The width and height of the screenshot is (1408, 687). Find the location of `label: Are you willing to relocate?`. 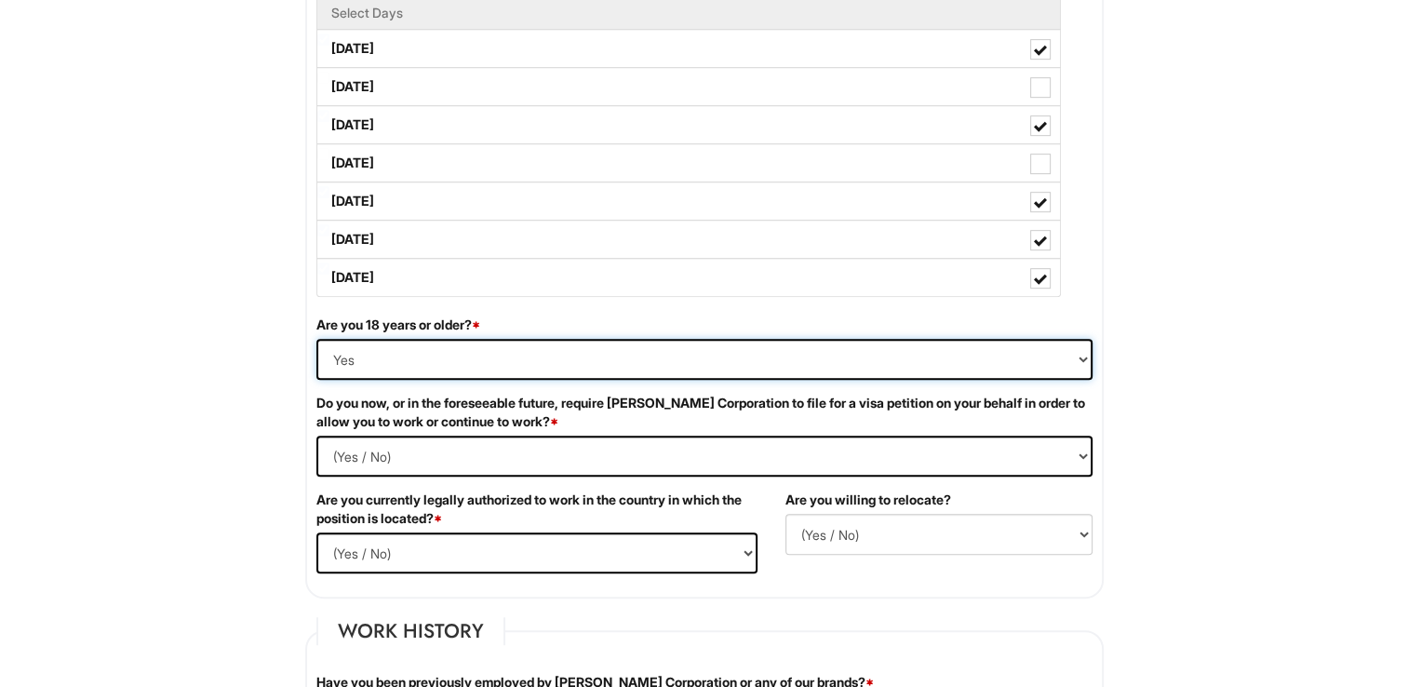

label: Are you willing to relocate? is located at coordinates (868, 500).